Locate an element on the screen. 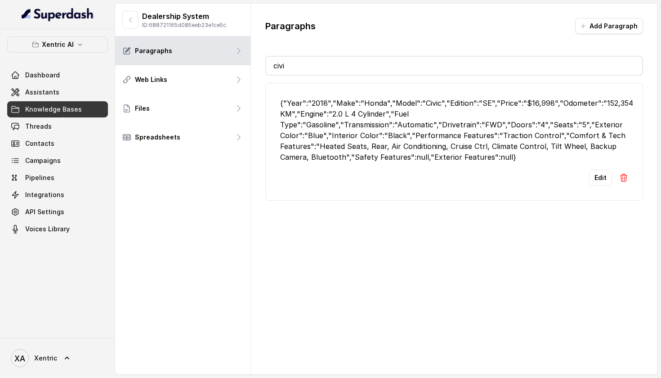 The height and width of the screenshot is (378, 661). p: Xentric AI is located at coordinates (58, 45).